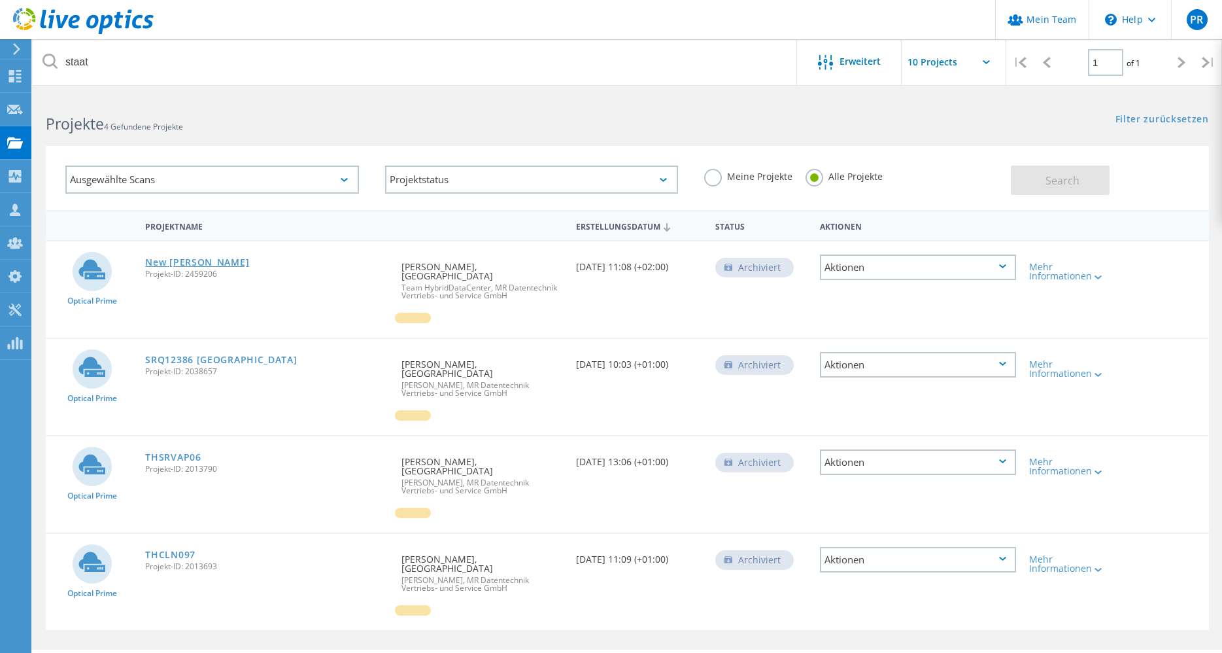  Describe the element at coordinates (1197, 20) in the screenshot. I see `span: PR` at that location.